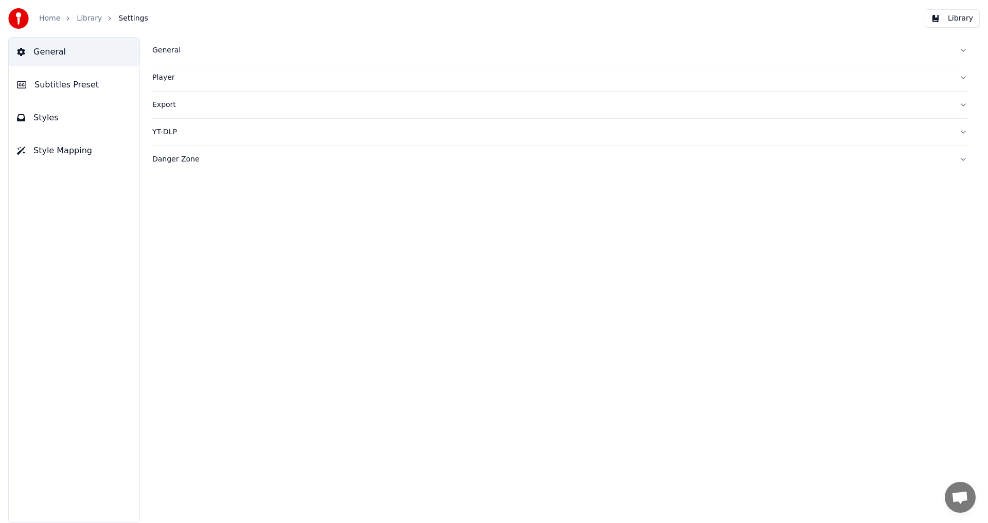 This screenshot has width=988, height=523. What do you see at coordinates (560, 78) in the screenshot?
I see `button: Player` at bounding box center [560, 78].